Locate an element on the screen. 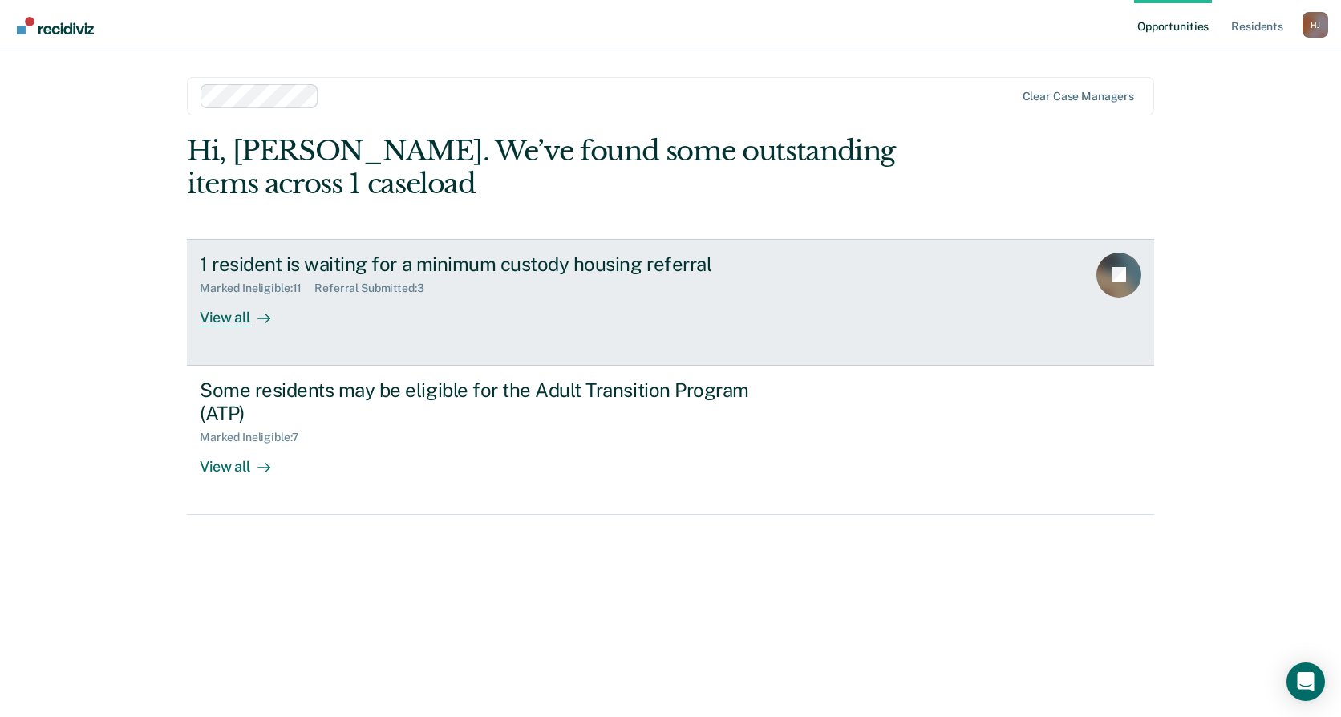  button: Profile dropdown button is located at coordinates (1315, 25).